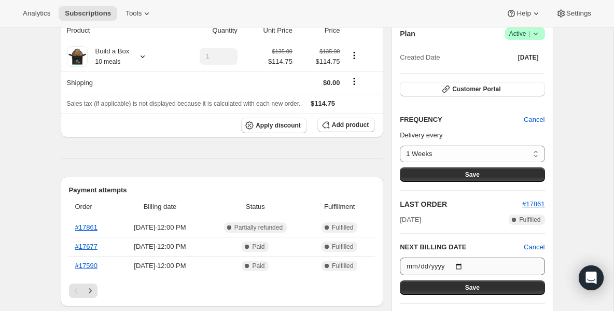 Image resolution: width=614 pixels, height=311 pixels. I want to click on span: Status, so click(256, 207).